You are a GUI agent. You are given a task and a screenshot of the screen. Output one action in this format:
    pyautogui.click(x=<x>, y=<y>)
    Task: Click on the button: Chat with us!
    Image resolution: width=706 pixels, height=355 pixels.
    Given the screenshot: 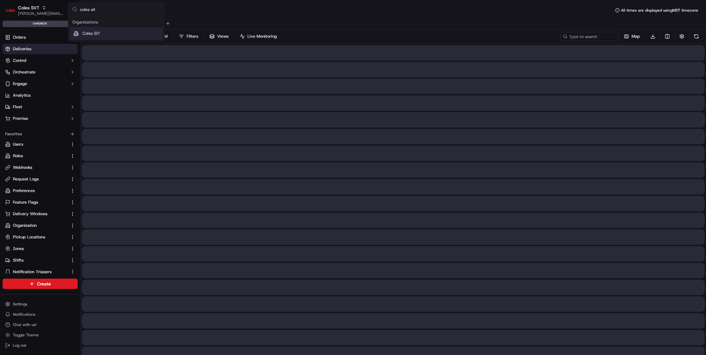 What is the action you would take?
    pyautogui.click(x=40, y=325)
    